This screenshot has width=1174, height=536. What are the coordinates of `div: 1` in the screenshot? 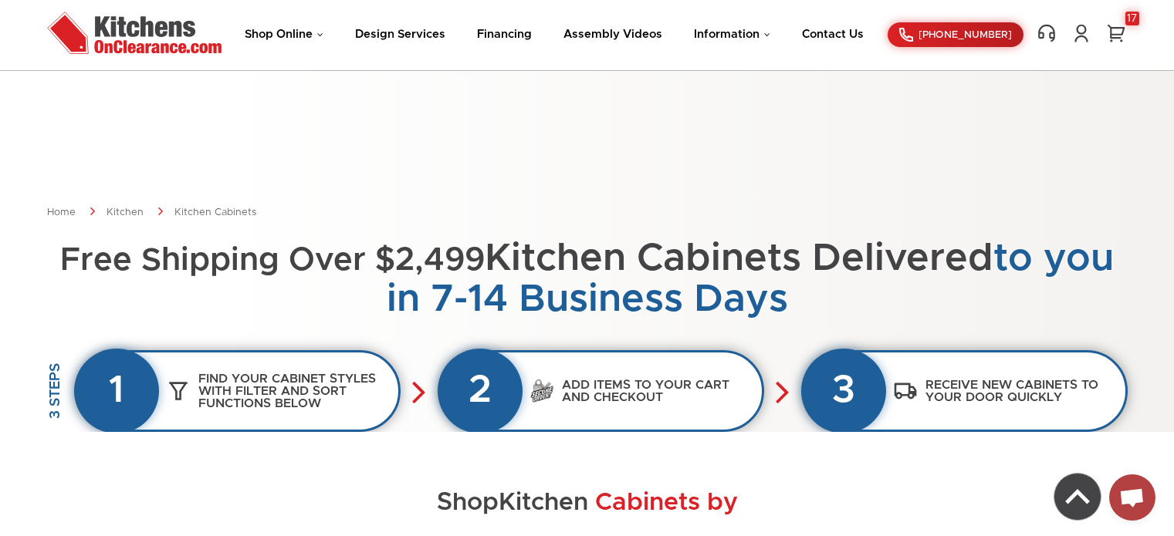 It's located at (117, 391).